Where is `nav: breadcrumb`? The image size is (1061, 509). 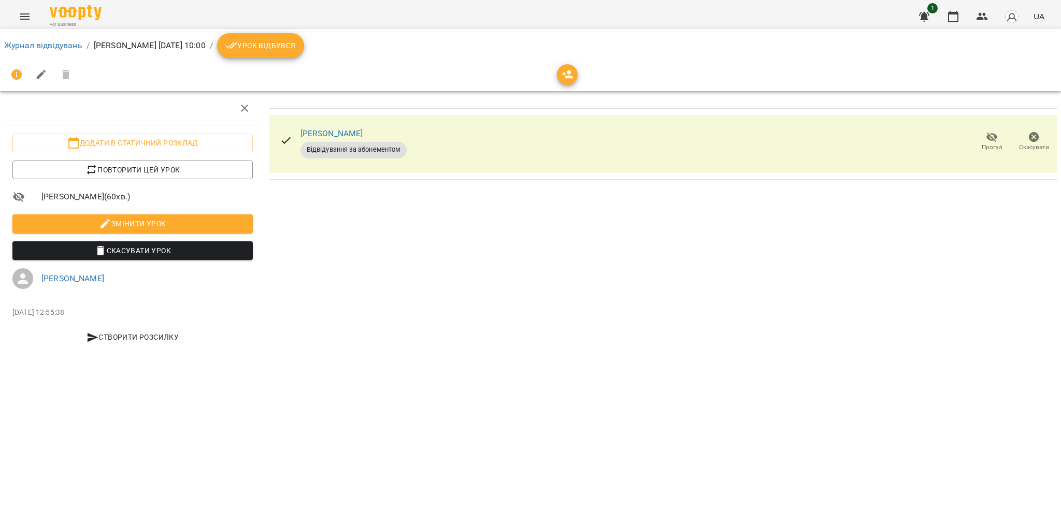
nav: breadcrumb is located at coordinates (531, 46).